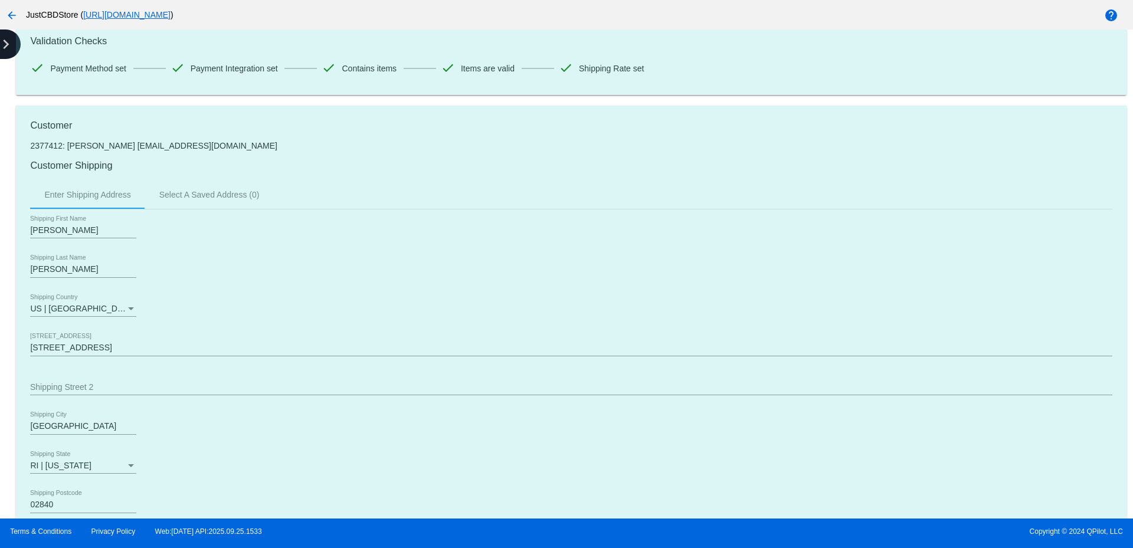 The height and width of the screenshot is (548, 1133). What do you see at coordinates (100, 15) in the screenshot?
I see `span: JustCBDStore ( )` at bounding box center [100, 15].